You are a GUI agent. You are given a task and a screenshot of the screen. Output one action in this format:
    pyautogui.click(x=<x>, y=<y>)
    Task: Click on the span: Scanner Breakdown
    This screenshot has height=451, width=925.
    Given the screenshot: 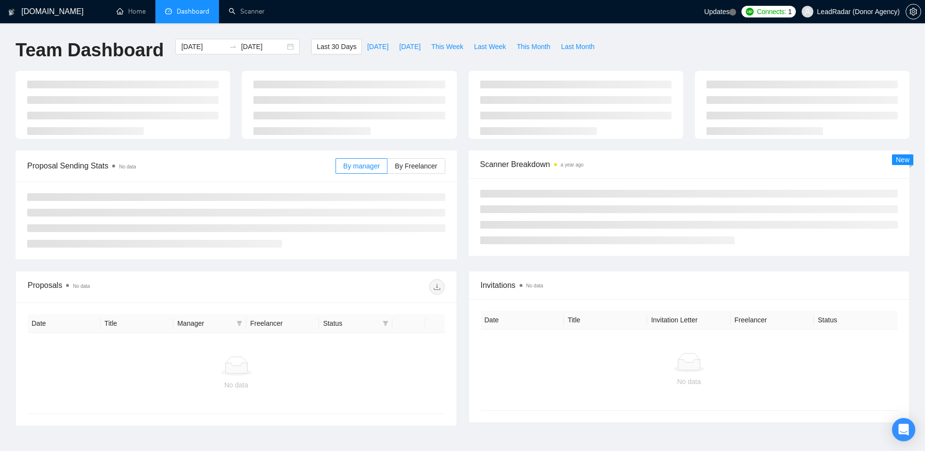 What is the action you would take?
    pyautogui.click(x=689, y=164)
    